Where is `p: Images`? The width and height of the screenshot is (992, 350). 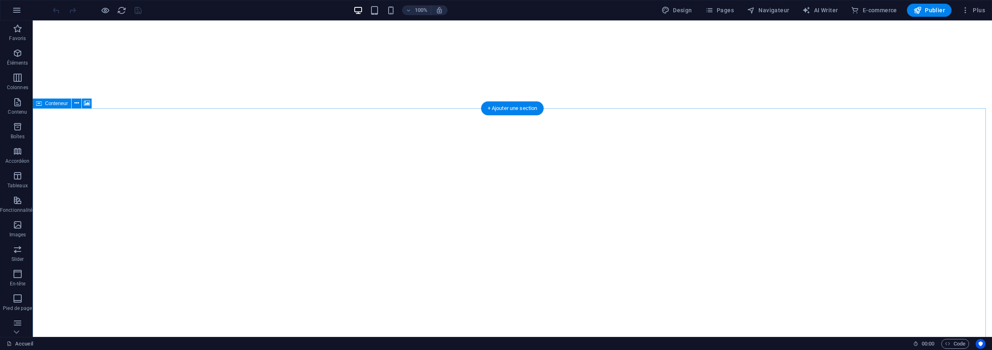 p: Images is located at coordinates (18, 235).